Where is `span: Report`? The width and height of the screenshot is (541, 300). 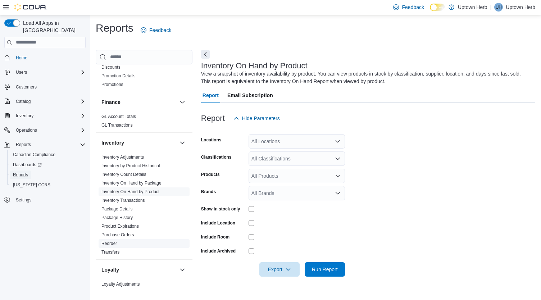 span: Report is located at coordinates (211, 95).